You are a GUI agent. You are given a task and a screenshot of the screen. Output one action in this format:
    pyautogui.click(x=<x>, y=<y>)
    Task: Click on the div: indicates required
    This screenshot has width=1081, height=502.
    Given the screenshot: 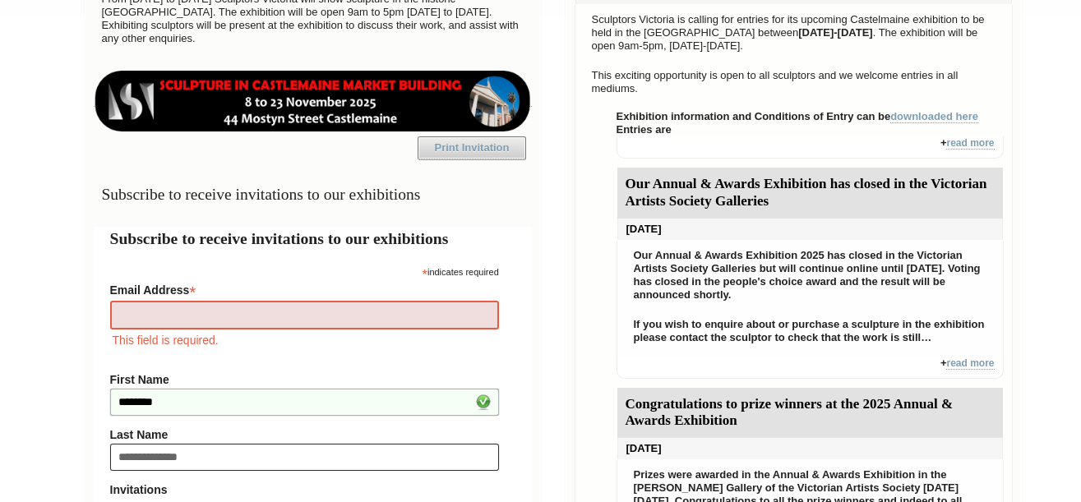 What is the action you would take?
    pyautogui.click(x=304, y=270)
    